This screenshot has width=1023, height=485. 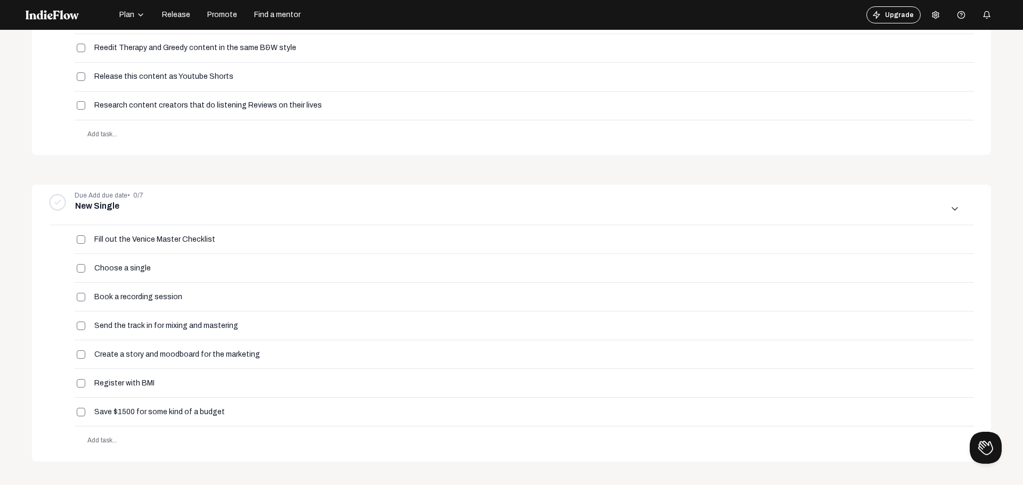 I want to click on button: Find a mentor, so click(x=277, y=15).